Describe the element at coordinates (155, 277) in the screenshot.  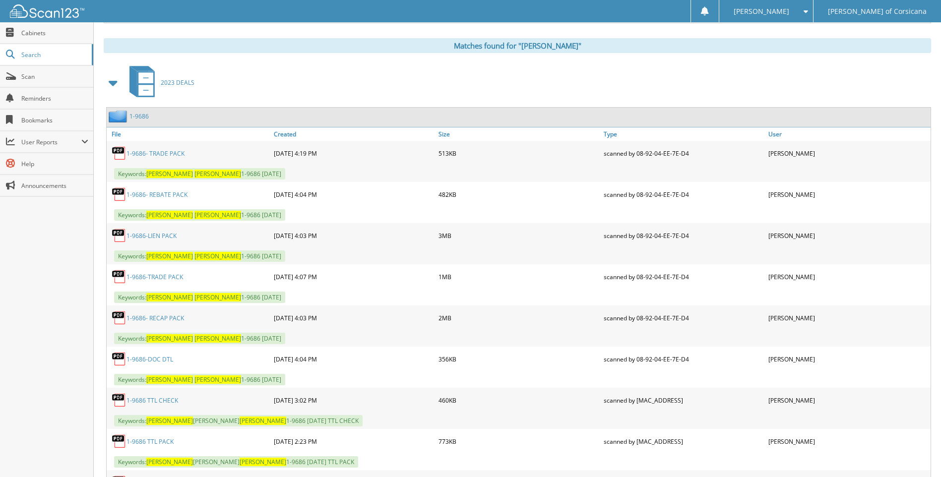
I see `a: 1-9686-TRADE PACK` at that location.